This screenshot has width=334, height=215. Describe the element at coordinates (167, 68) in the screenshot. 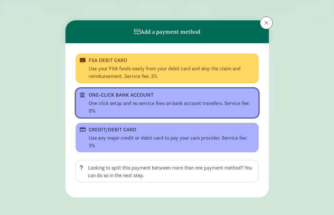

I see `button: FSA DEBIT CARD Use your FSA funds easily from your debit card and skip the claim and reimbursemen...` at that location.